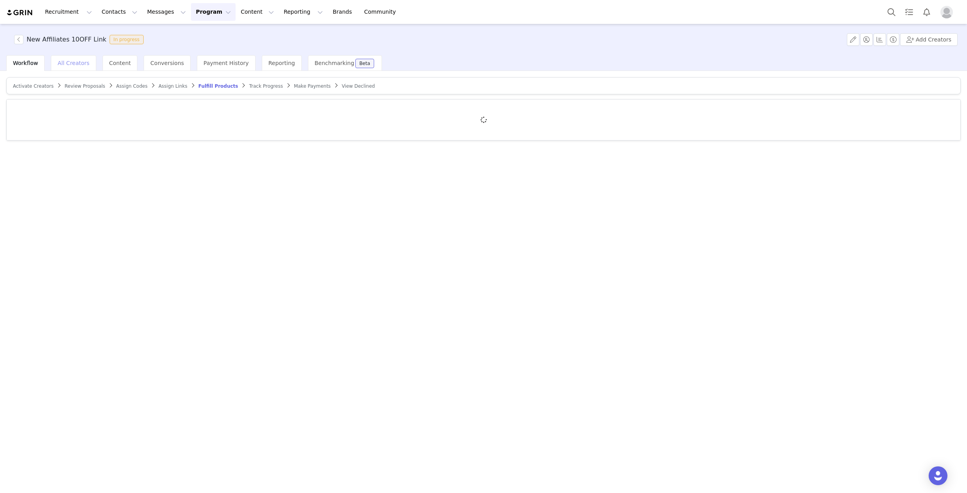 The width and height of the screenshot is (967, 493). Describe the element at coordinates (85, 86) in the screenshot. I see `span: Review Proposals` at that location.